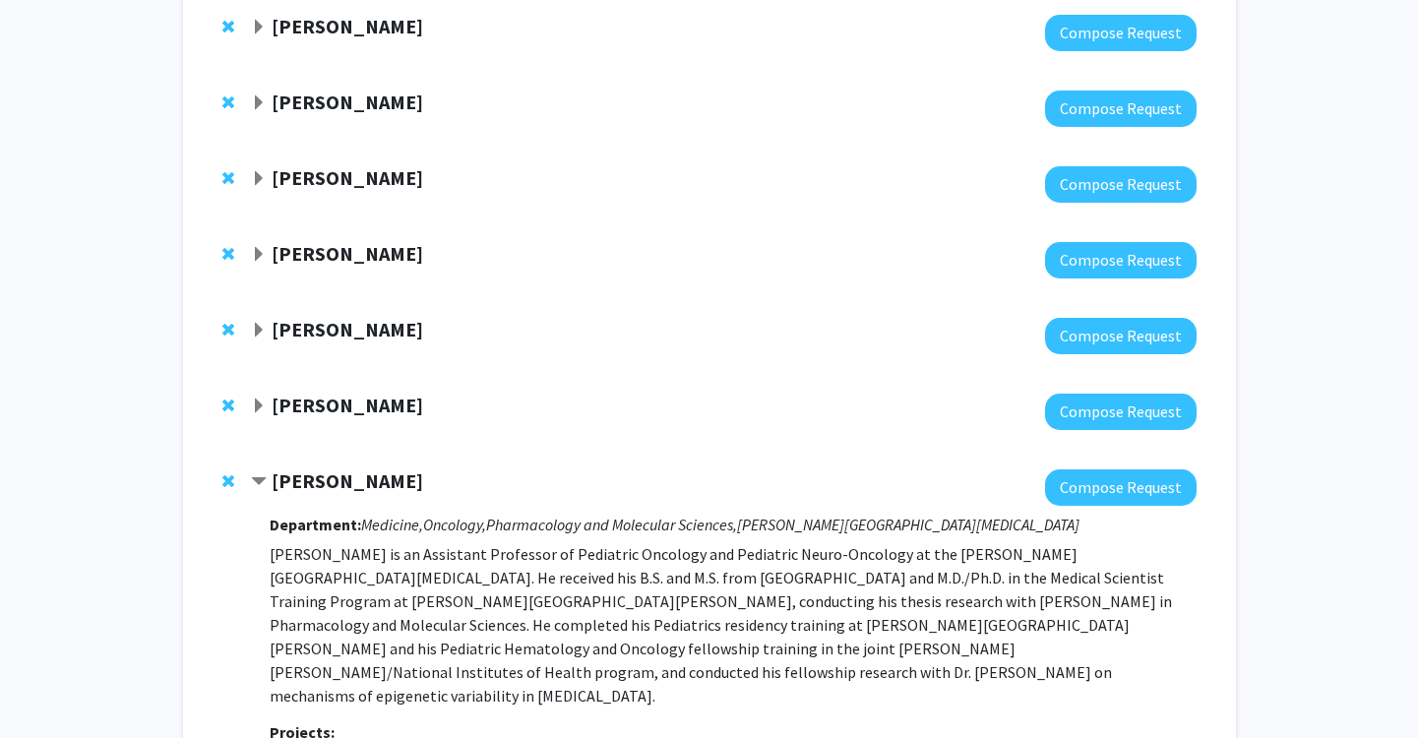 The width and height of the screenshot is (1418, 738). What do you see at coordinates (259, 406) in the screenshot?
I see `span: Expand Shawn Lupold Bookmark` at bounding box center [259, 406].